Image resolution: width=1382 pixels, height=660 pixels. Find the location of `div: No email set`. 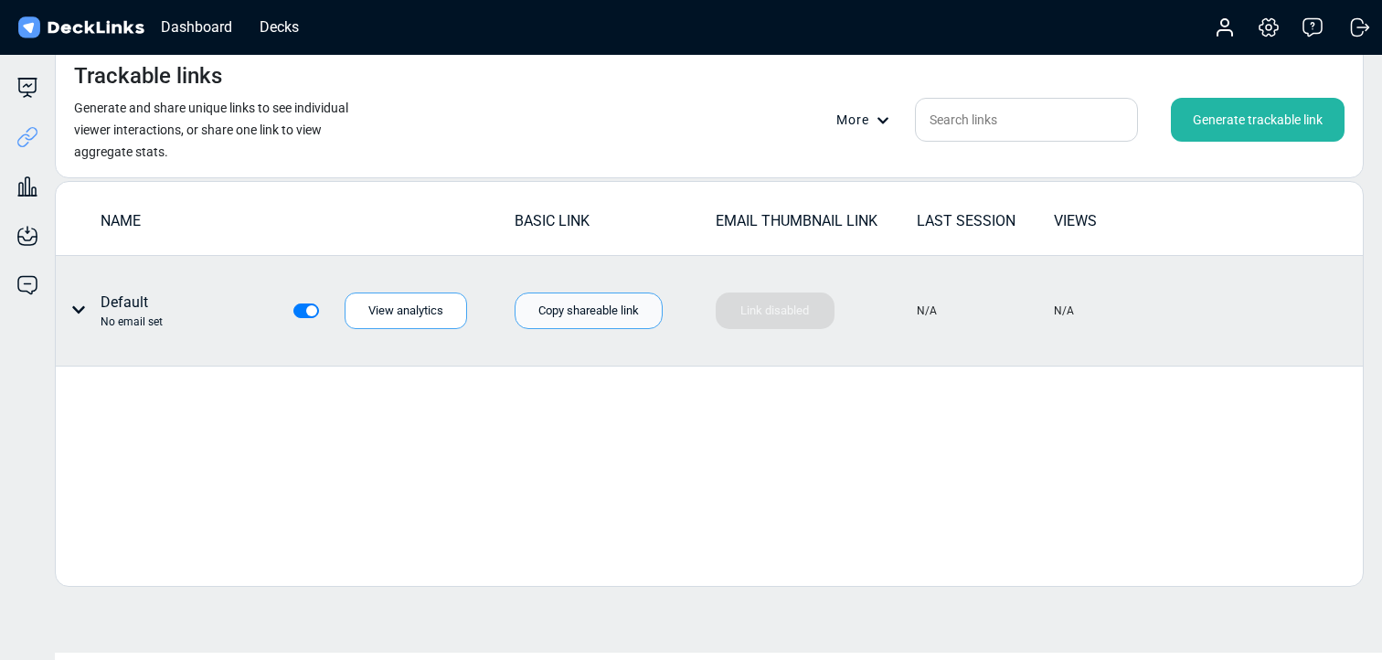

div: No email set is located at coordinates (132, 322).